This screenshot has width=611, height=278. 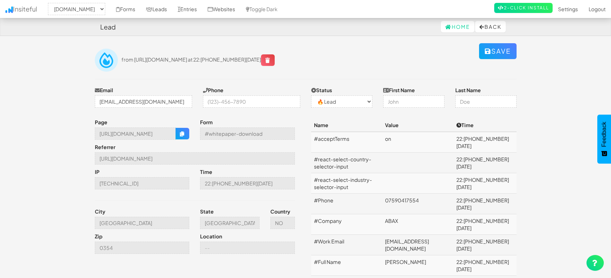 What do you see at coordinates (458, 27) in the screenshot?
I see `a: Home` at bounding box center [458, 27].